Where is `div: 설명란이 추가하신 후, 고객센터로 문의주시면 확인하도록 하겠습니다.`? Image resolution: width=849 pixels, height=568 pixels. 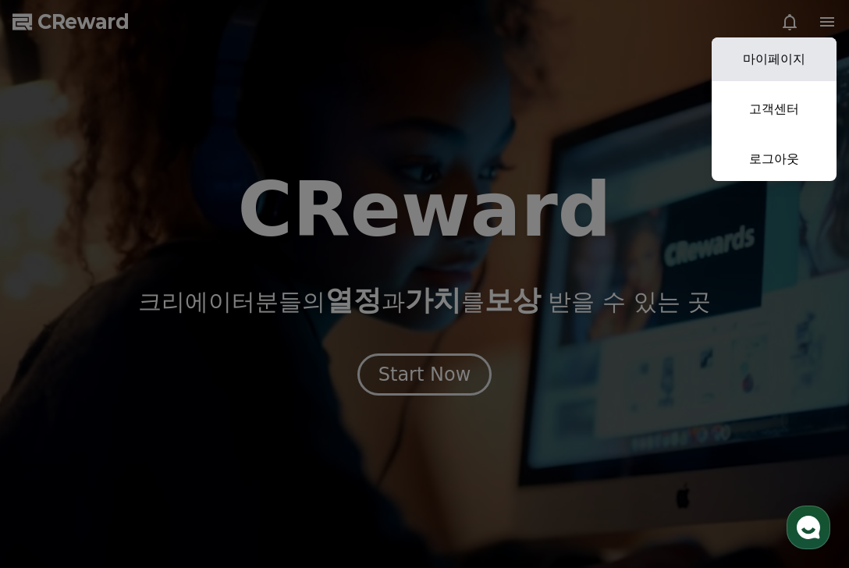
div: 설명란이 추가하신 후, 고객센터로 문의주시면 확인하도록 하겠습니다. is located at coordinates (155, 303).